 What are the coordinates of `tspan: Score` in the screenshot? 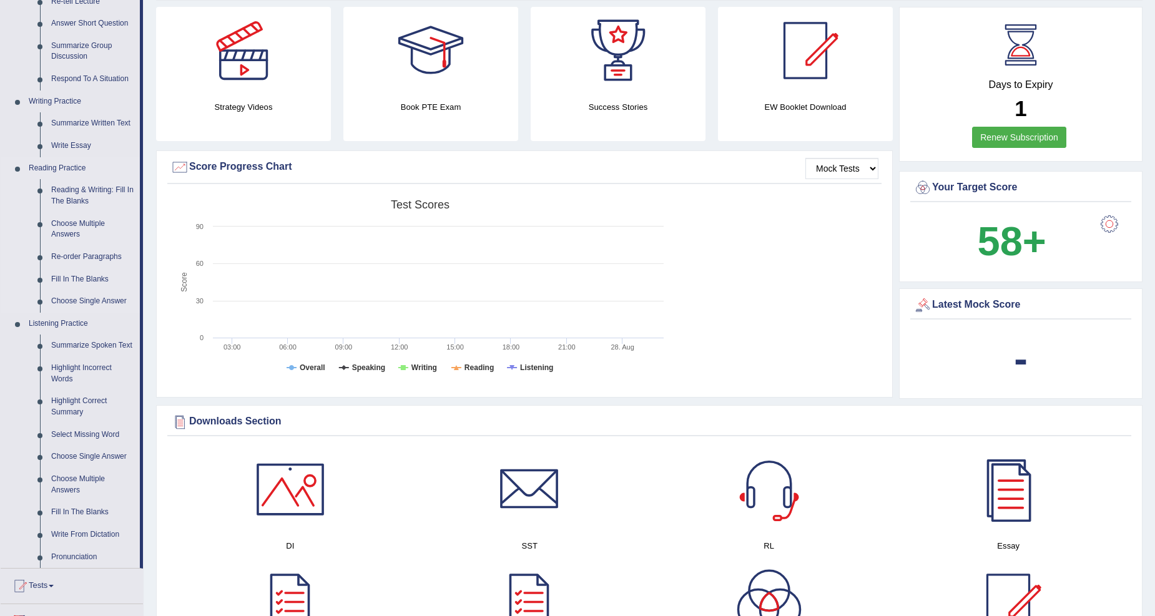 It's located at (184, 282).